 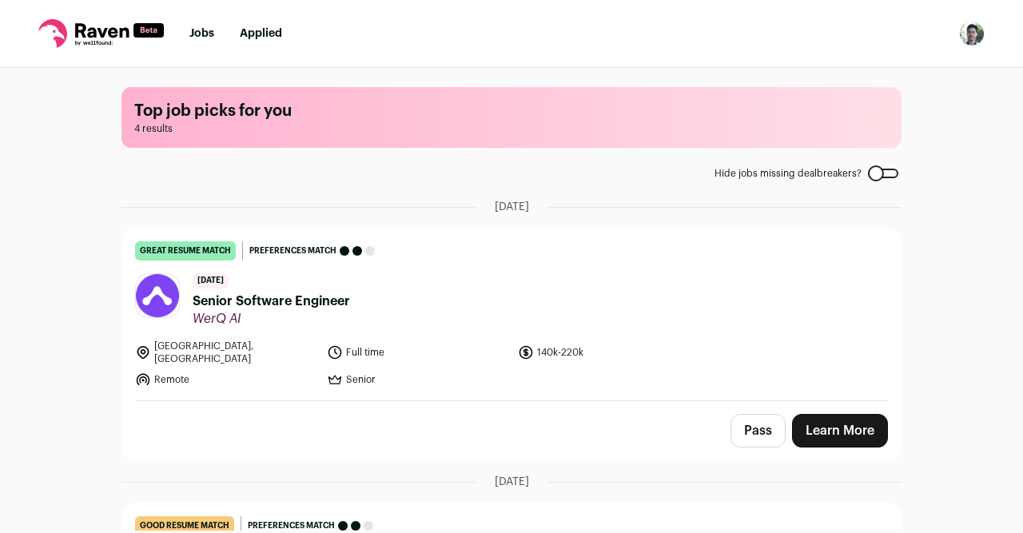 What do you see at coordinates (511, 129) in the screenshot?
I see `span: 4 results` at bounding box center [511, 129].